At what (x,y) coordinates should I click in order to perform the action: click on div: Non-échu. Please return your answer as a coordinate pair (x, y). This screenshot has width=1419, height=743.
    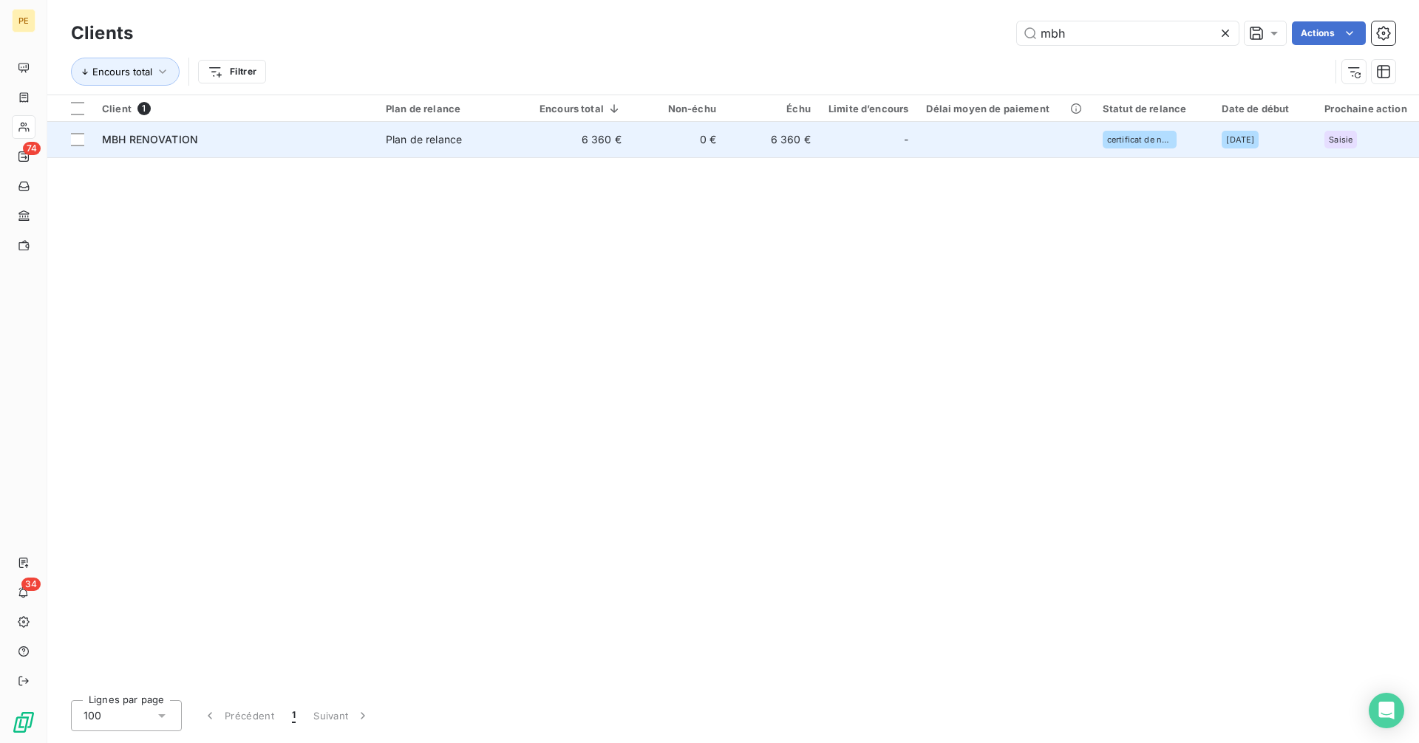
    Looking at the image, I should click on (678, 109).